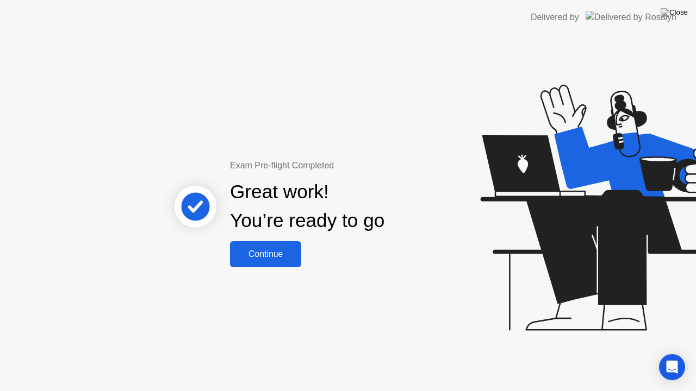 Image resolution: width=696 pixels, height=391 pixels. What do you see at coordinates (265, 254) in the screenshot?
I see `button: Continue` at bounding box center [265, 254].